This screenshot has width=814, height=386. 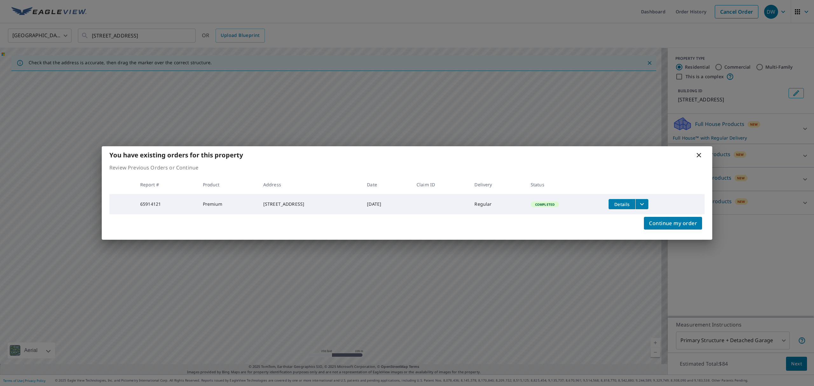 What do you see at coordinates (228, 184) in the screenshot?
I see `th: Product` at bounding box center [228, 184].